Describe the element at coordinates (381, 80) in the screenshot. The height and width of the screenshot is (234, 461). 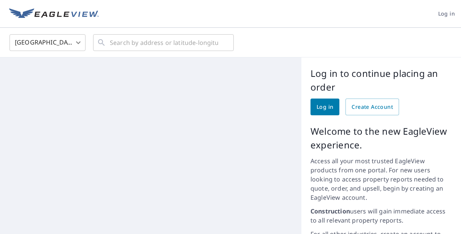
I see `p: Log in to continue placing an order` at that location.